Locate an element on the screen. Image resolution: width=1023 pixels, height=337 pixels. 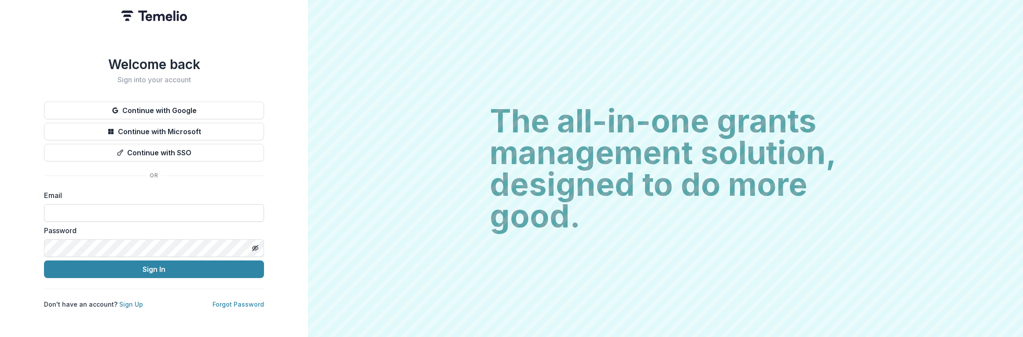
button: Continue with Google is located at coordinates (154, 110).